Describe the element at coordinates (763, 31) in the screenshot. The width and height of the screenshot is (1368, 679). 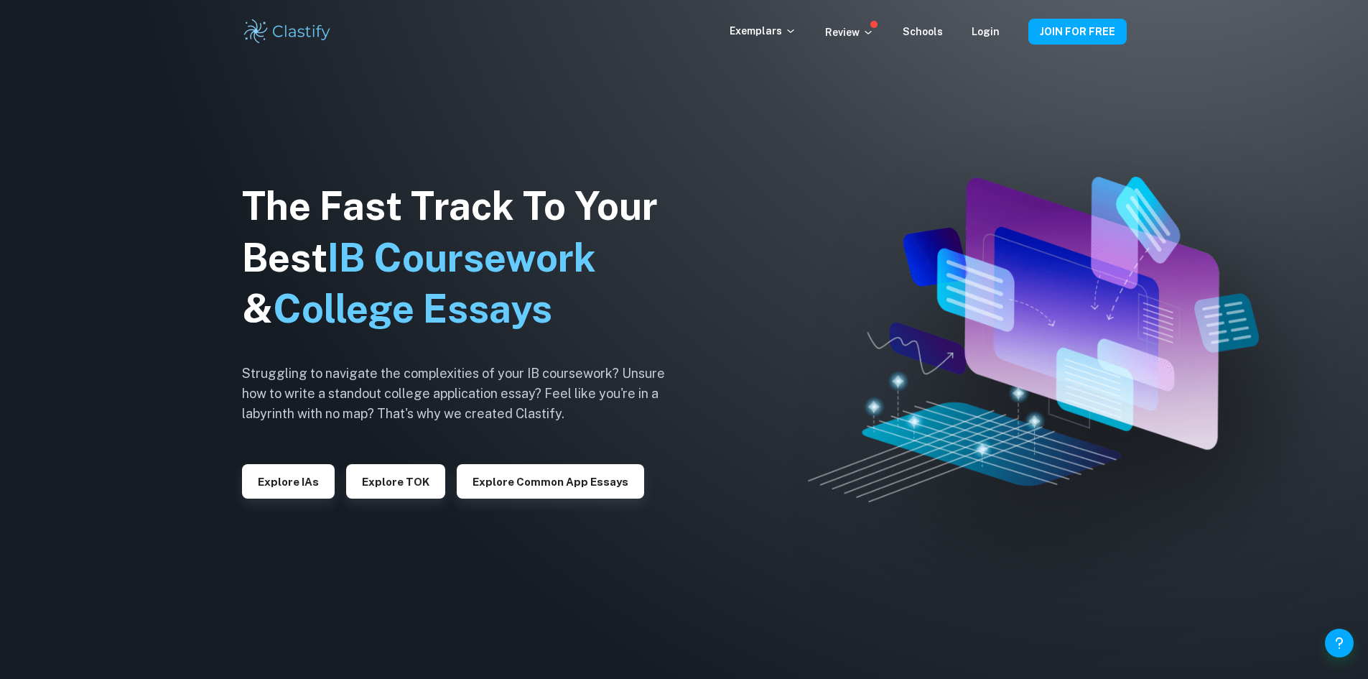
I see `p: Exemplars` at that location.